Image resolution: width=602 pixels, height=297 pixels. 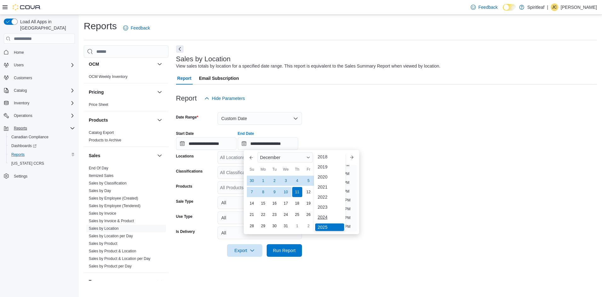 What do you see at coordinates (286, 215) in the screenshot?
I see `div: day-24` at bounding box center [286, 215].